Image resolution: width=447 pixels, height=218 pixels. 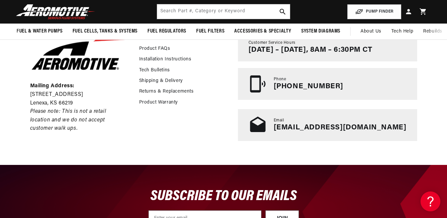 I want to click on summary: Fuel & Water Pumps, so click(x=39, y=31).